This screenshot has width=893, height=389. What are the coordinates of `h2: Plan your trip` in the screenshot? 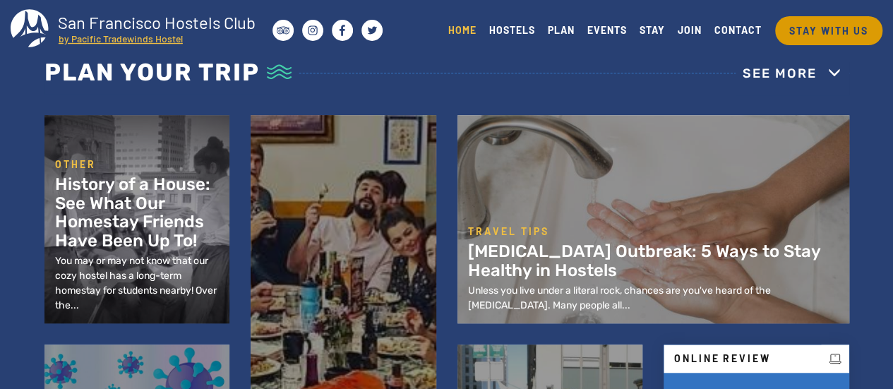 It's located at (172, 72).